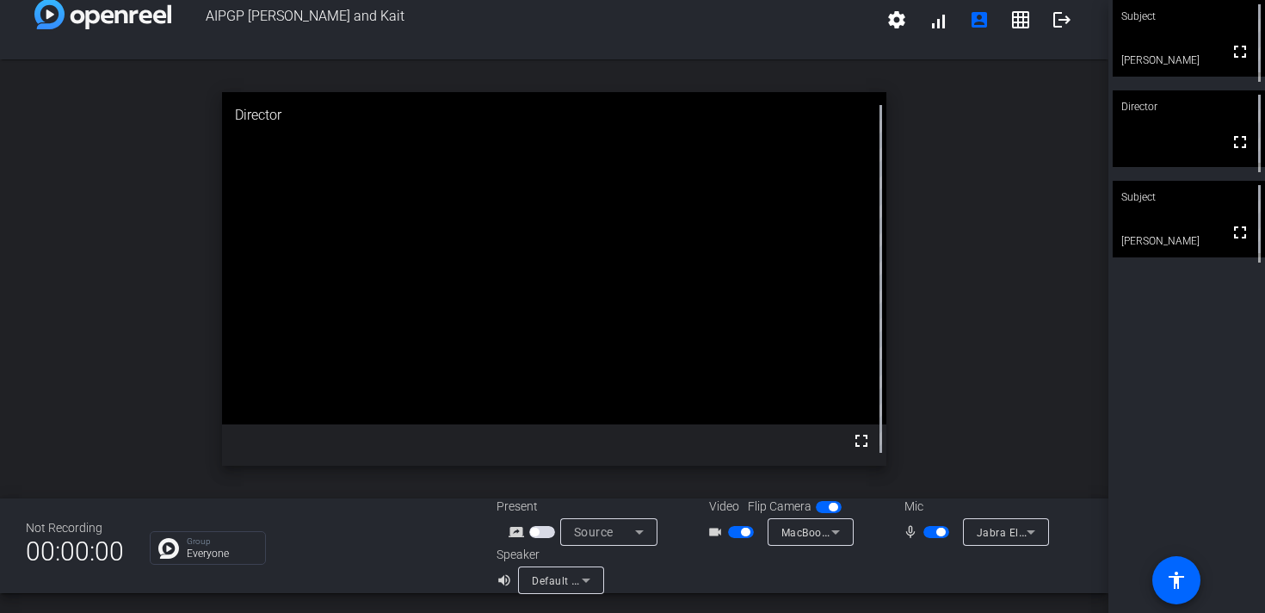 This screenshot has width=1265, height=613. I want to click on span: MacBook Air Camera (0000:0001), so click(867, 532).